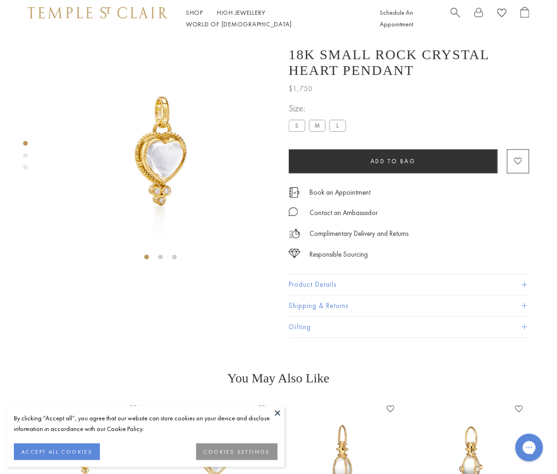 The image size is (557, 474). What do you see at coordinates (338, 126) in the screenshot?
I see `label: L` at bounding box center [338, 126].